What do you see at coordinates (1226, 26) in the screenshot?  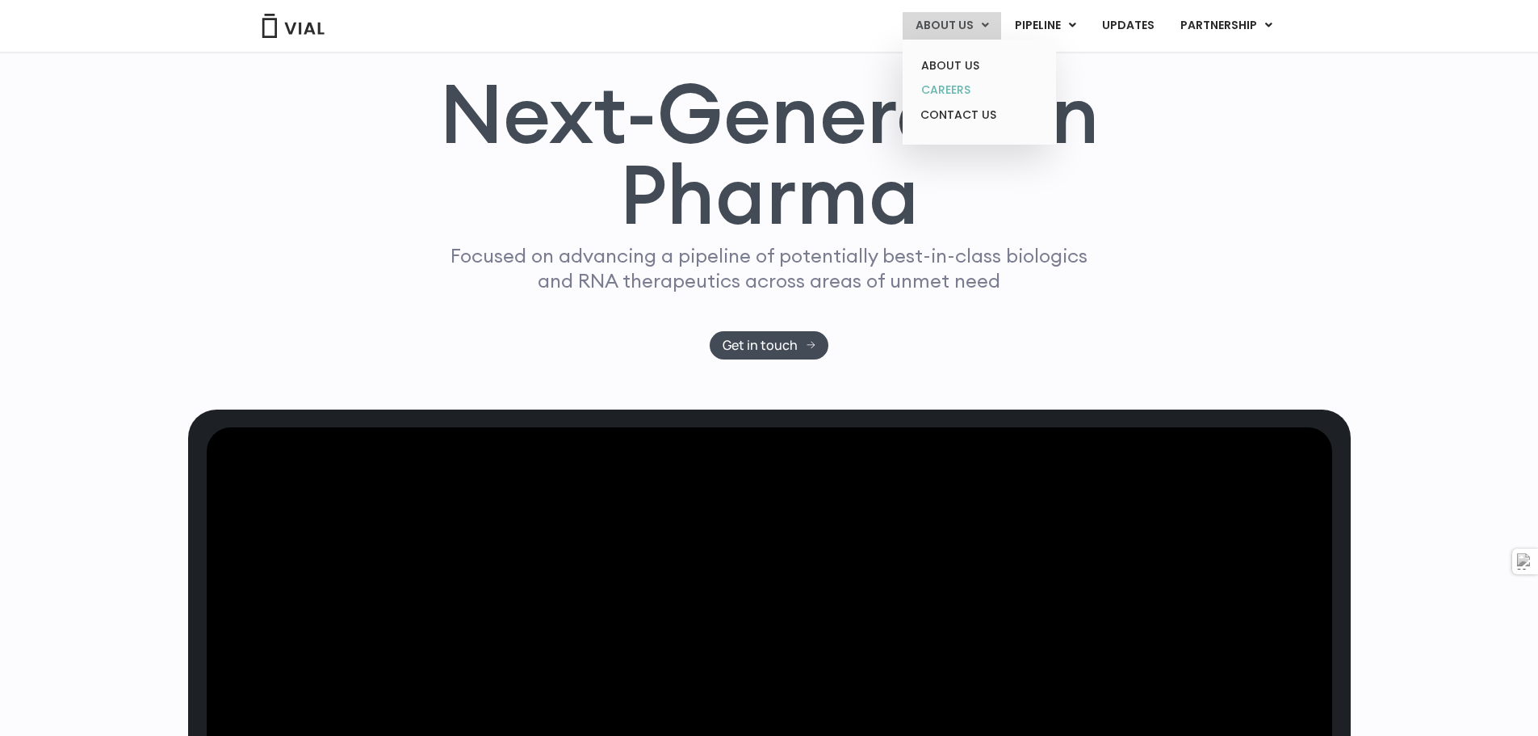 I see `a: PARTNERSHIPMenu Toggle` at bounding box center [1226, 26].